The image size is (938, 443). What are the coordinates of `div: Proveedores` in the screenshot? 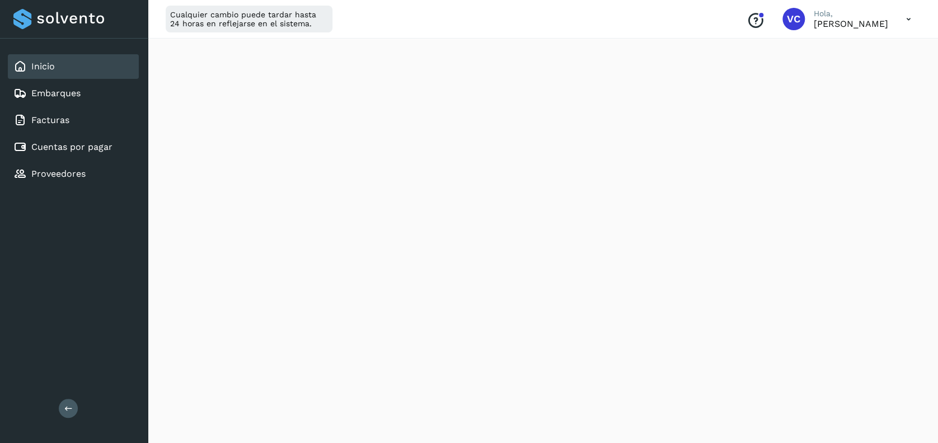 It's located at (73, 174).